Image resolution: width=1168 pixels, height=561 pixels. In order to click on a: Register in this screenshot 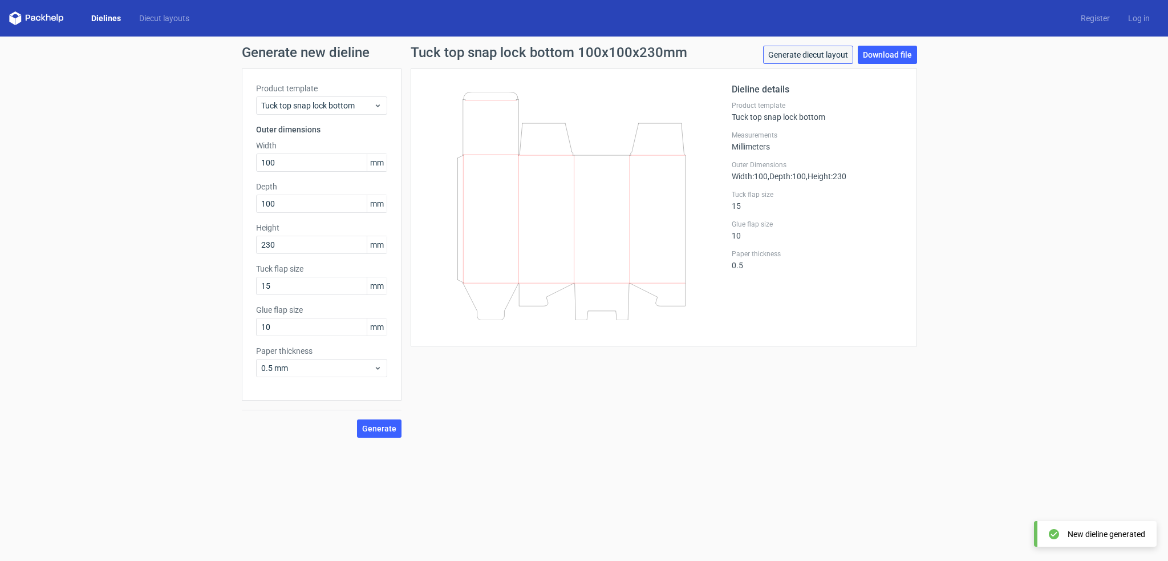, I will do `click(1095, 18)`.